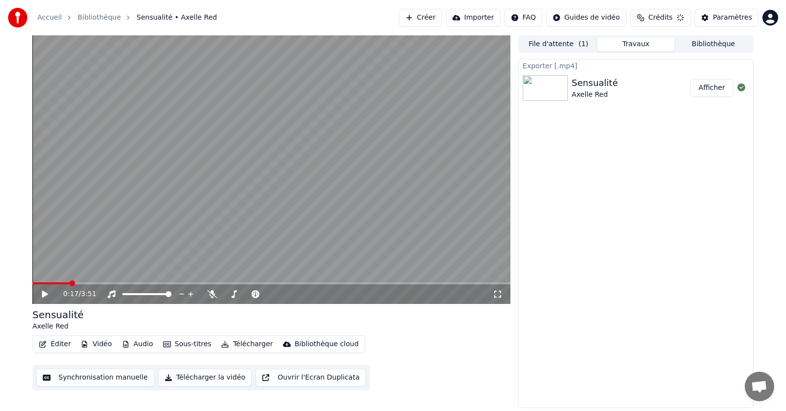 Image resolution: width=786 pixels, height=411 pixels. I want to click on a: Bibliothèque, so click(99, 18).